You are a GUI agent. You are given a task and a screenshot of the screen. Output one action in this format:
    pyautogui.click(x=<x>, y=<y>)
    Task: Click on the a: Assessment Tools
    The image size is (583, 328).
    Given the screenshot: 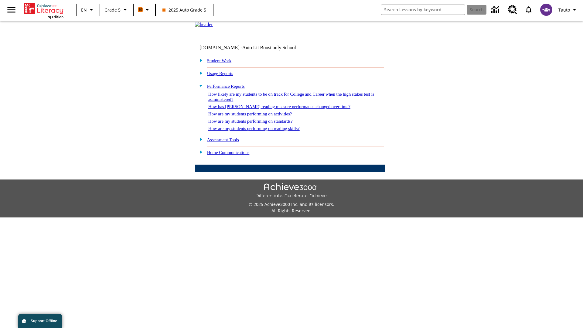 What is the action you would take?
    pyautogui.click(x=223, y=140)
    